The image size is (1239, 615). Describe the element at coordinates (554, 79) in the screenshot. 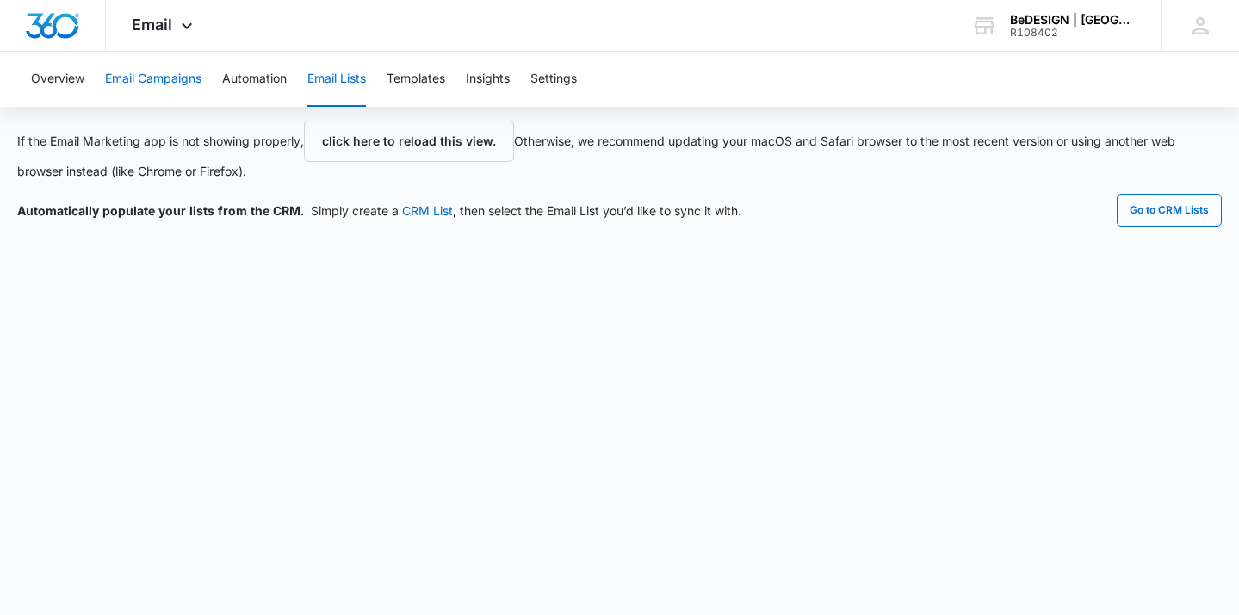

I see `button: Settings` at that location.